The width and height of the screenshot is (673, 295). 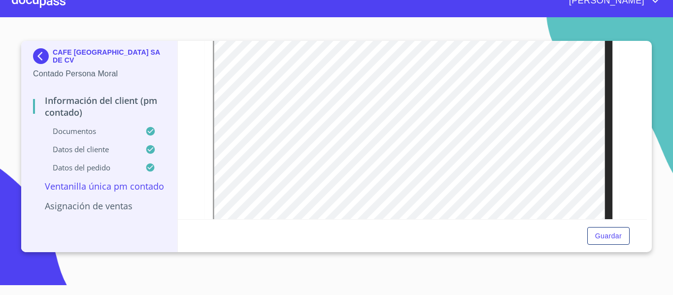 I want to click on img: Docupass spot blue, so click(x=43, y=56).